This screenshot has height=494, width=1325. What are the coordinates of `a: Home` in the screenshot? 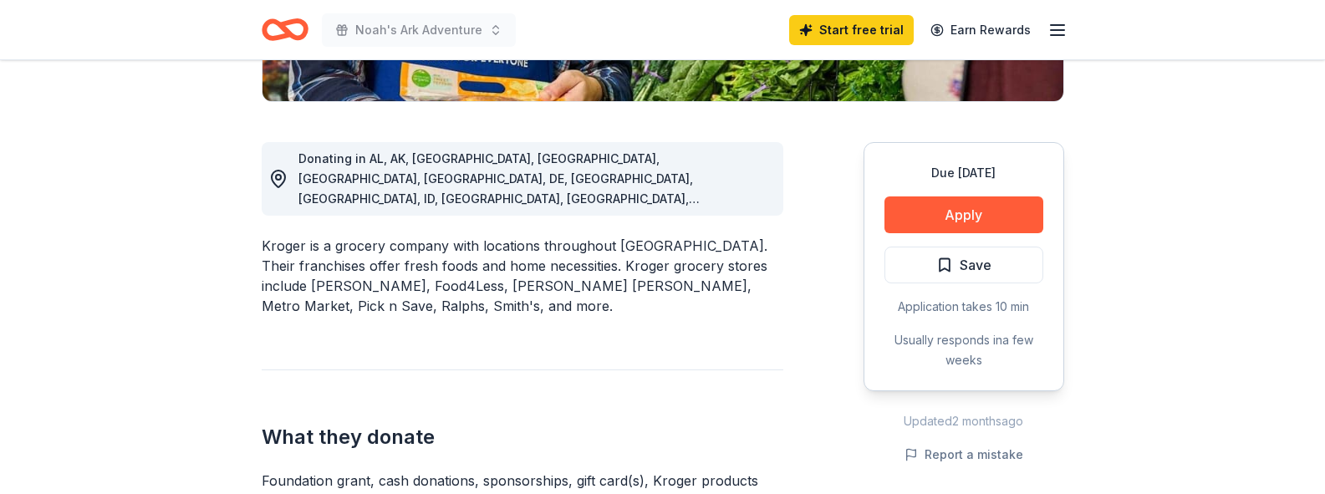 It's located at (285, 29).